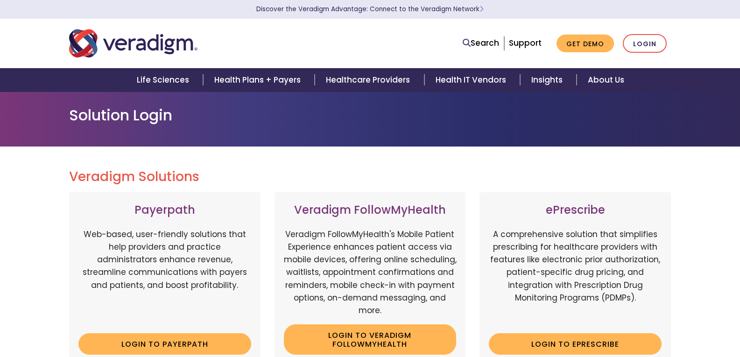  What do you see at coordinates (370, 115) in the screenshot?
I see `h1: Solution Login` at bounding box center [370, 115].